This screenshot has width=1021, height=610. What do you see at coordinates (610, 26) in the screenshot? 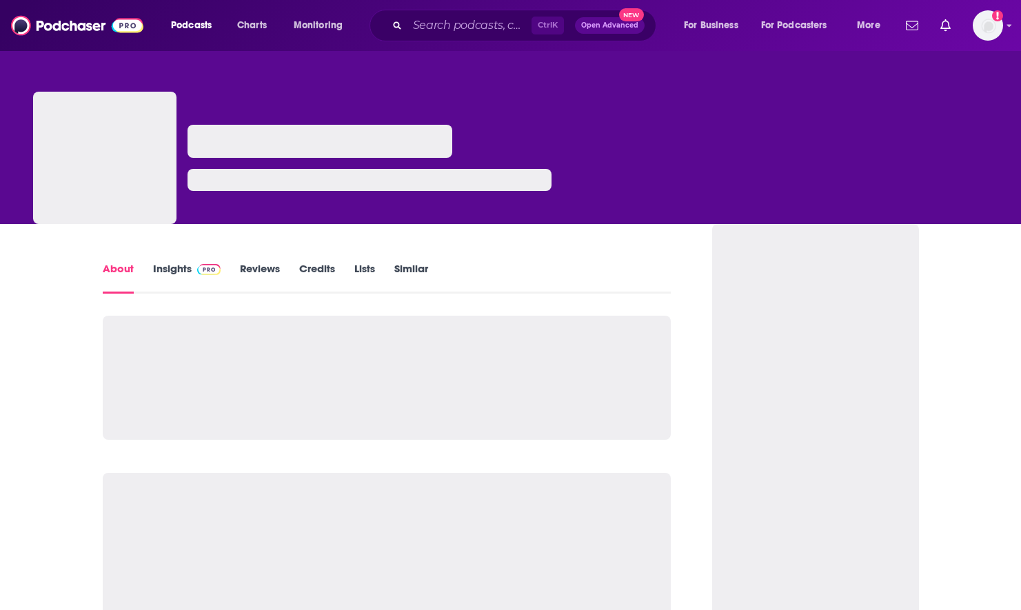
I see `span: Open Advanced` at bounding box center [610, 26].